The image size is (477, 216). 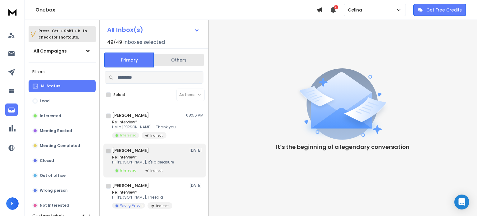 What do you see at coordinates (45, 101) in the screenshot?
I see `p: Lead` at bounding box center [45, 101].